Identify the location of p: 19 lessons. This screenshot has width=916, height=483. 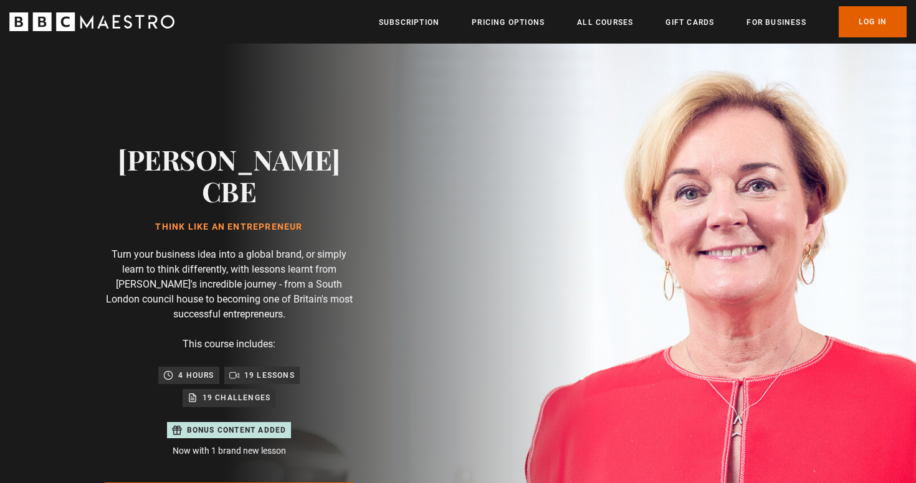
(269, 376).